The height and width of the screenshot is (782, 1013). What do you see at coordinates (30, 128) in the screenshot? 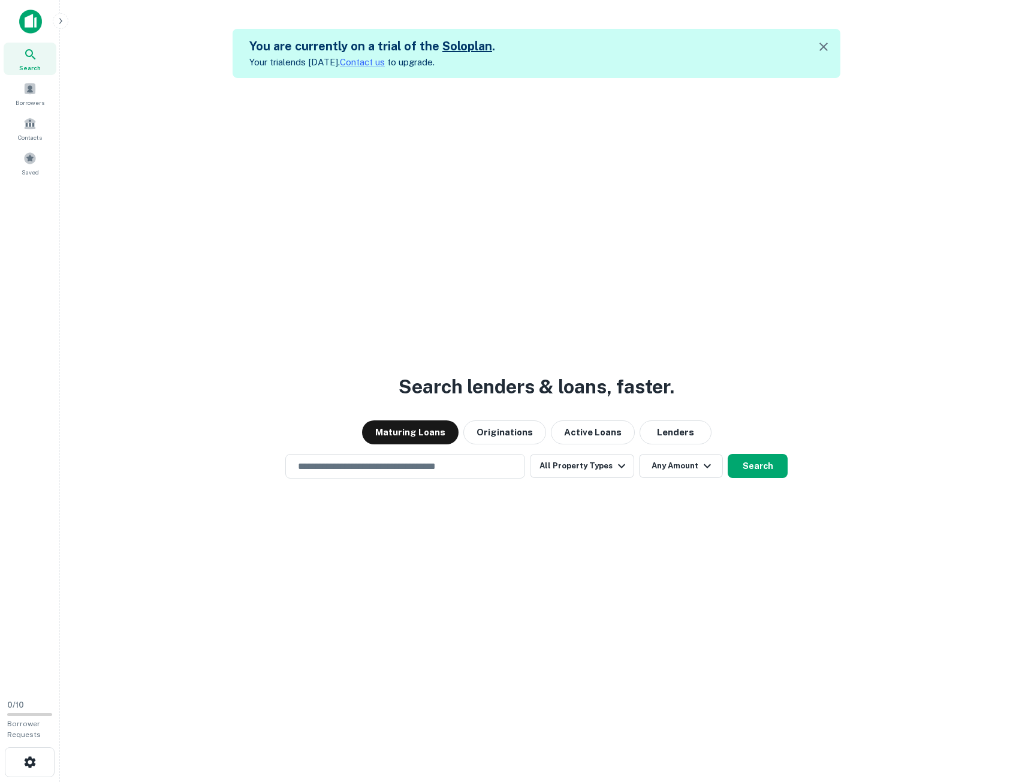
I see `a: Contacts` at bounding box center [30, 128].